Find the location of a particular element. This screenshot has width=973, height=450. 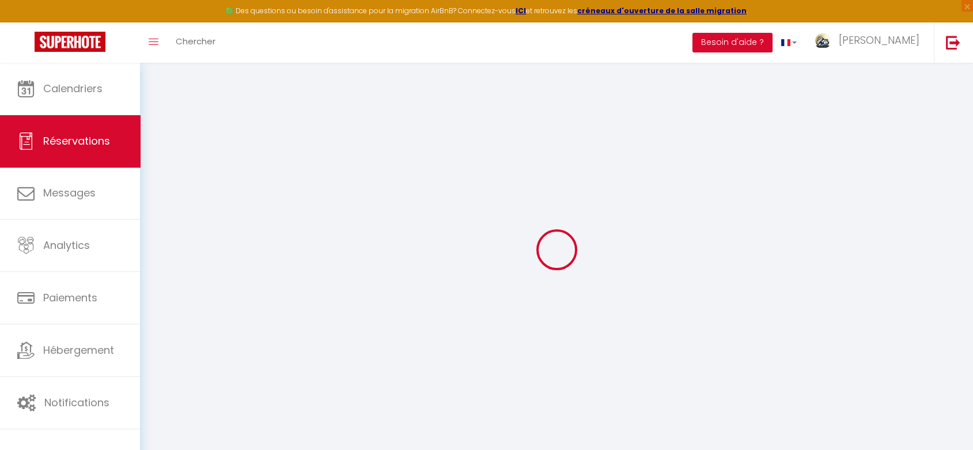

span: Hébergement is located at coordinates (78, 350).